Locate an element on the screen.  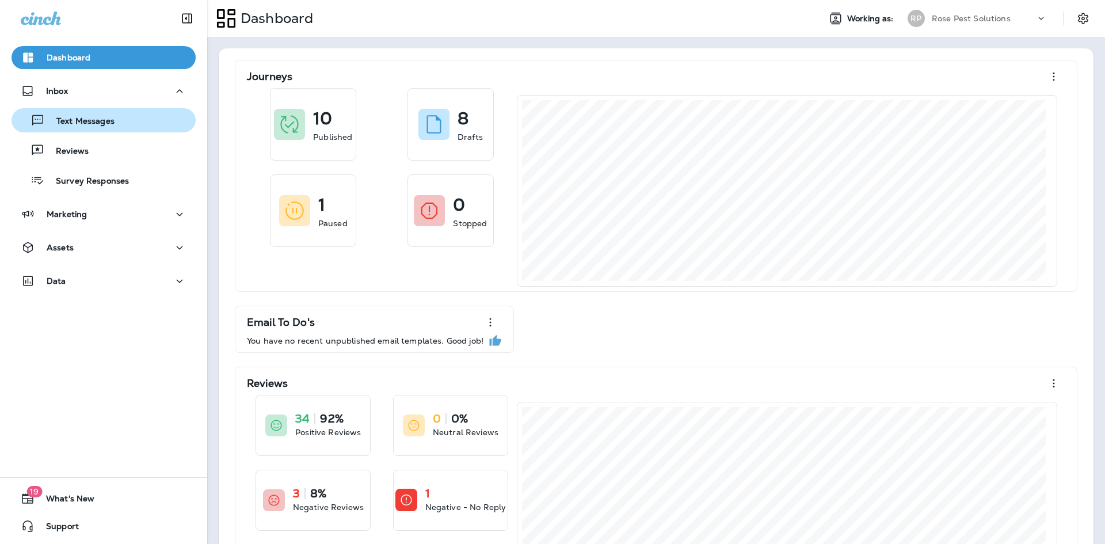
p: 0% is located at coordinates (459, 418).